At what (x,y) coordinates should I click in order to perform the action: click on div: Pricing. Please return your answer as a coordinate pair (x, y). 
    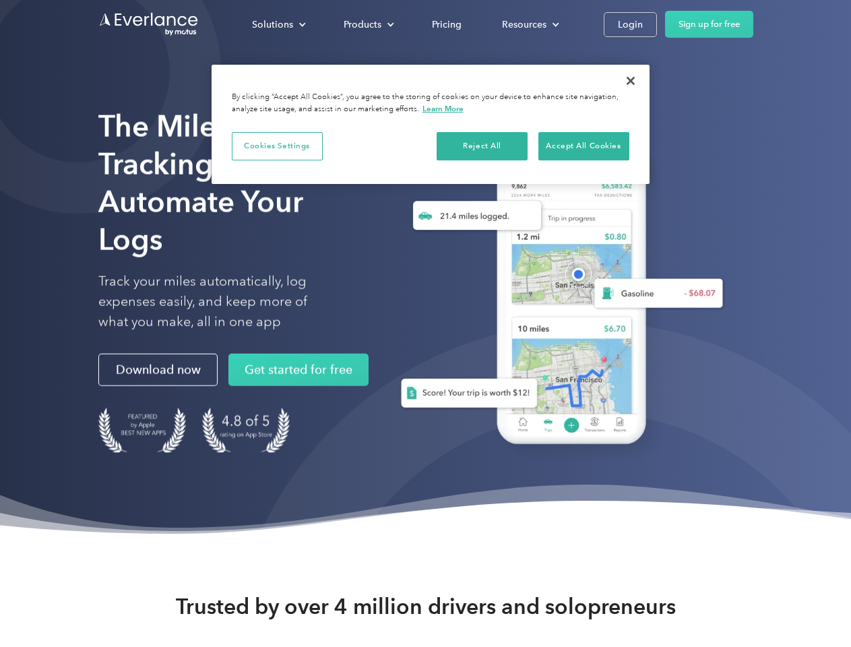
    Looking at the image, I should click on (447, 24).